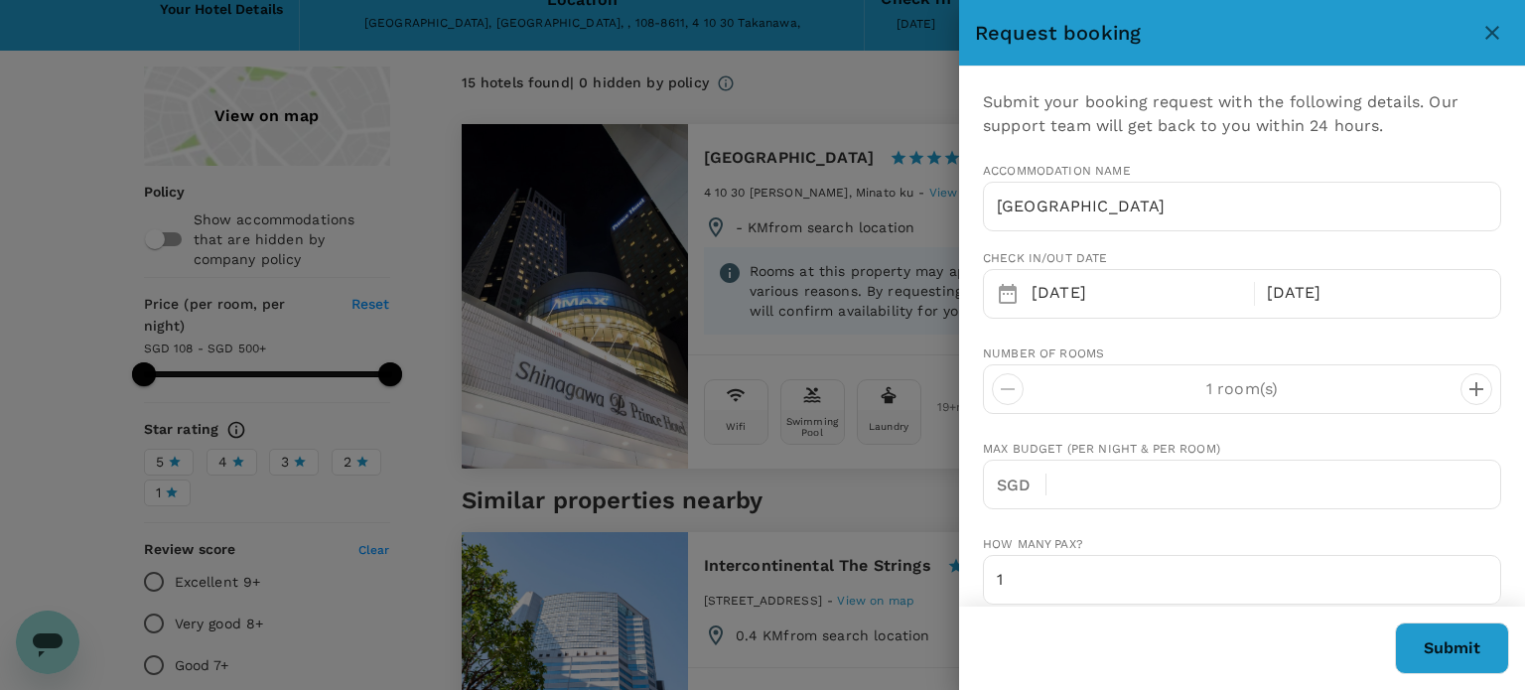  Describe the element at coordinates (1225, 33) in the screenshot. I see `div: Request booking` at that location.